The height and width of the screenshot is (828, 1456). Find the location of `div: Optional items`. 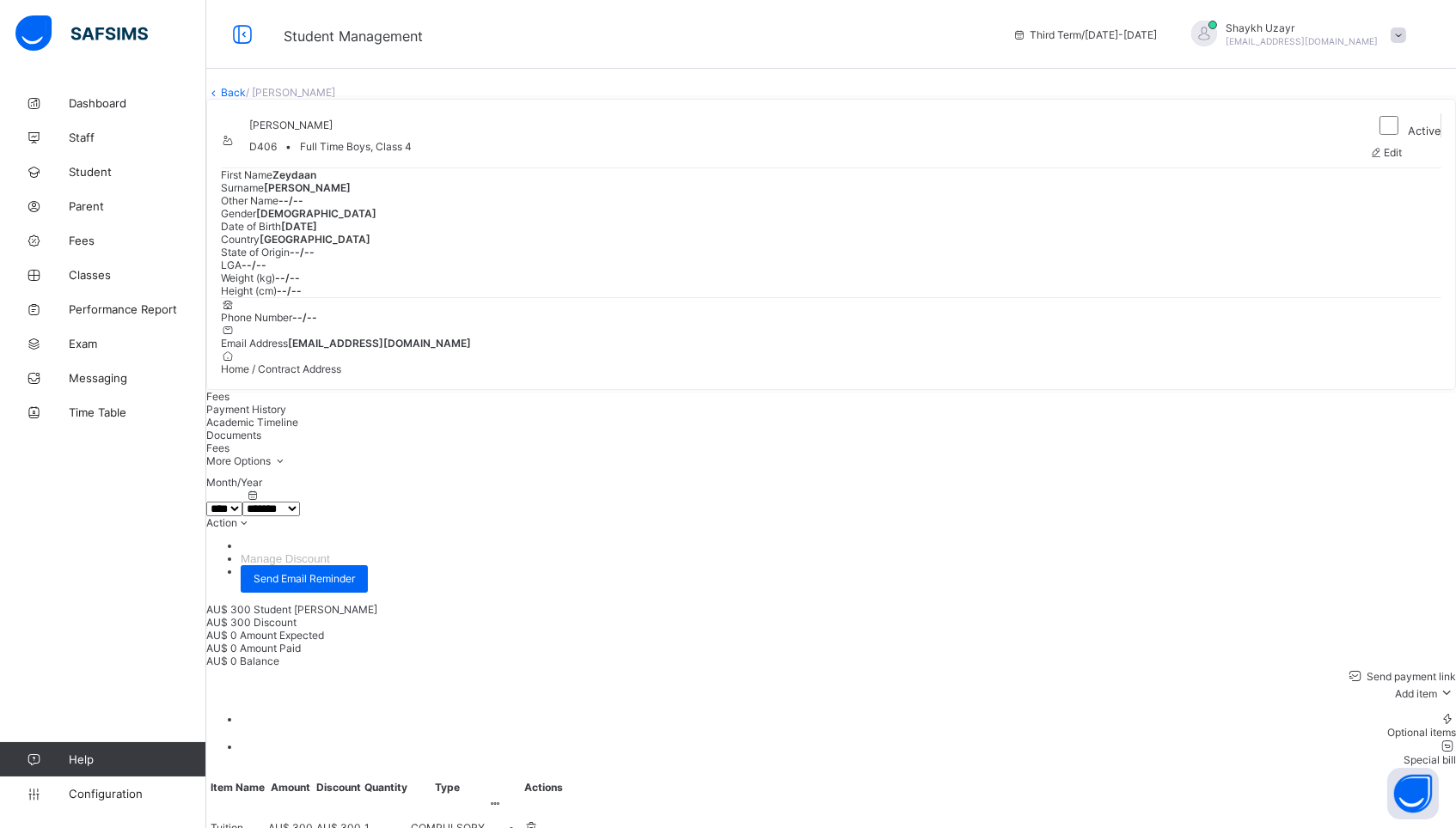

div: Optional items is located at coordinates (849, 732).